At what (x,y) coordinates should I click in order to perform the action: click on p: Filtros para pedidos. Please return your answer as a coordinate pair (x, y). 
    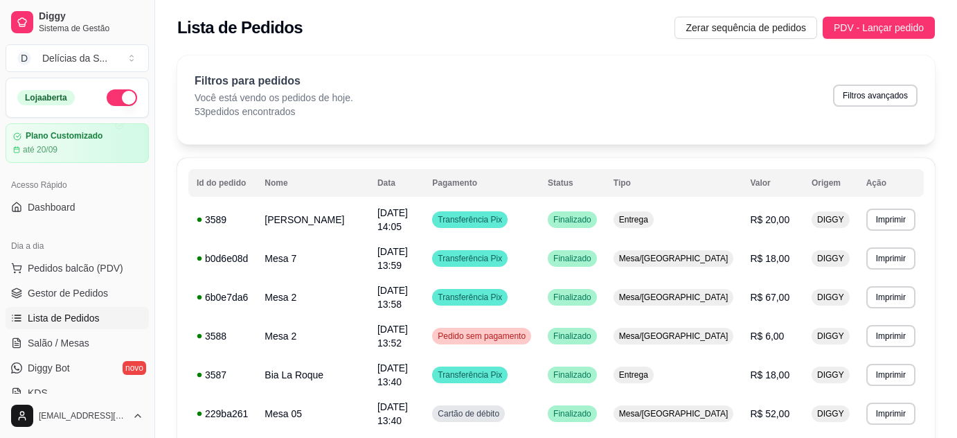
    Looking at the image, I should click on (274, 81).